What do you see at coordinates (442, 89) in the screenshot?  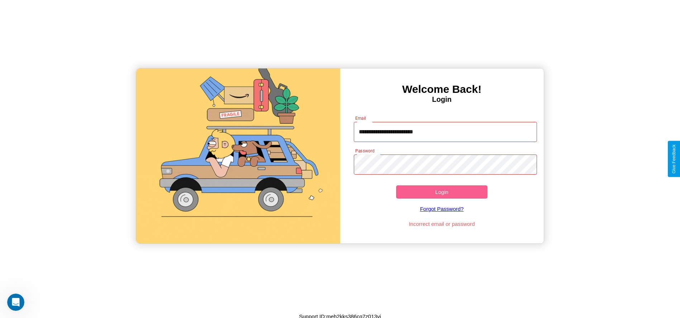 I see `h3: Welcome Back!` at bounding box center [442, 89].